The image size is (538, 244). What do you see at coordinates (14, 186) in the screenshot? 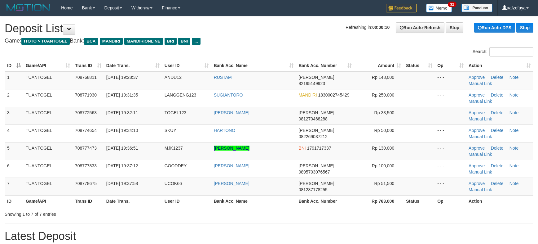
I see `td: 7` at bounding box center [14, 186].